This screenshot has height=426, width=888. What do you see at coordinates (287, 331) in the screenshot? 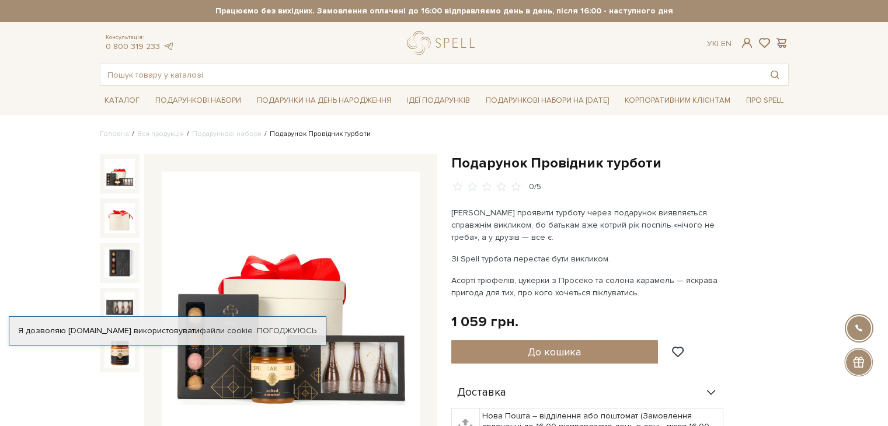
I see `a: Погоджуюсь` at bounding box center [287, 331].